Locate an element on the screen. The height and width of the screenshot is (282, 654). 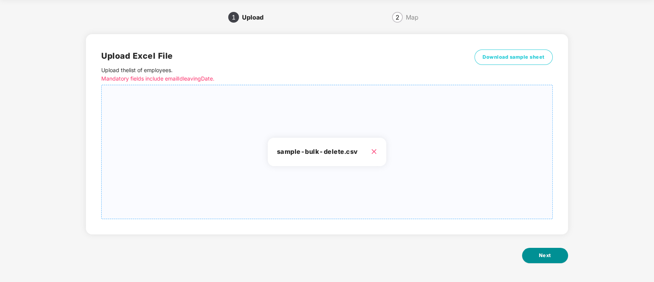
span: Next is located at coordinates (545, 256).